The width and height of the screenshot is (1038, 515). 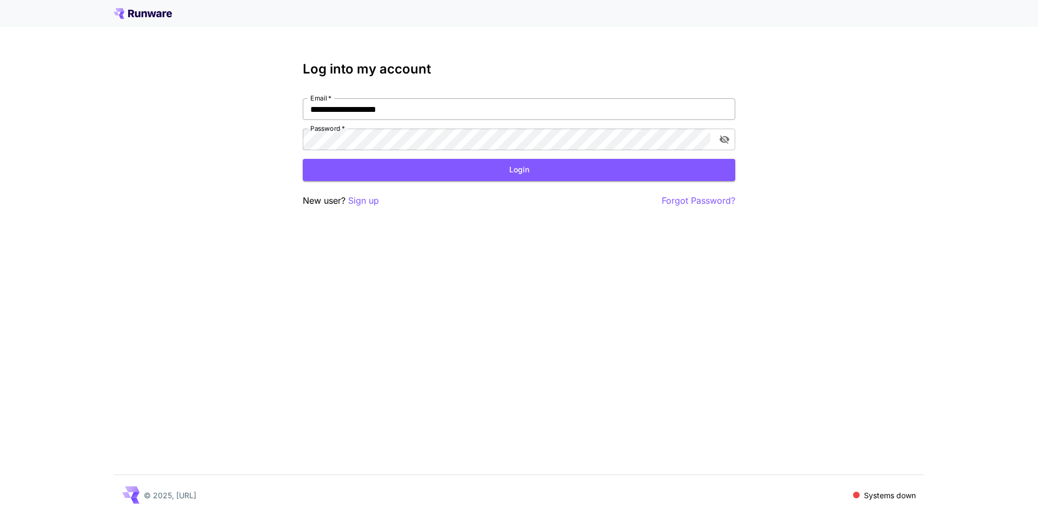 I want to click on p: Forgot Password?, so click(x=698, y=200).